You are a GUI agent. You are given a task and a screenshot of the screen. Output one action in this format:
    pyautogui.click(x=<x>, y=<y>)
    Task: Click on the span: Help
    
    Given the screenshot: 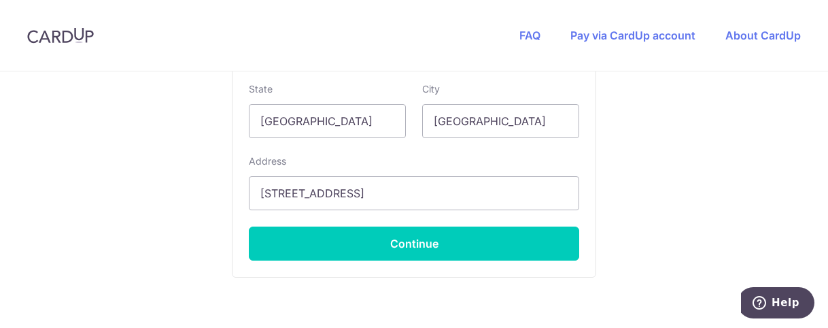 What is the action you would take?
    pyautogui.click(x=44, y=16)
    